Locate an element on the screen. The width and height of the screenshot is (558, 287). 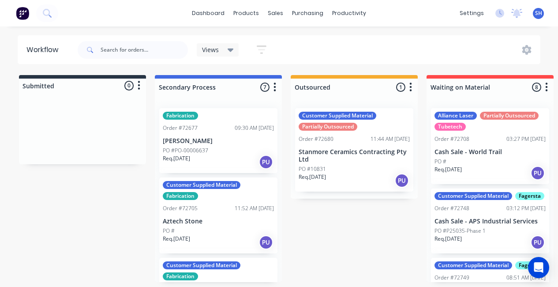
div: Order #72748 is located at coordinates (451, 208).